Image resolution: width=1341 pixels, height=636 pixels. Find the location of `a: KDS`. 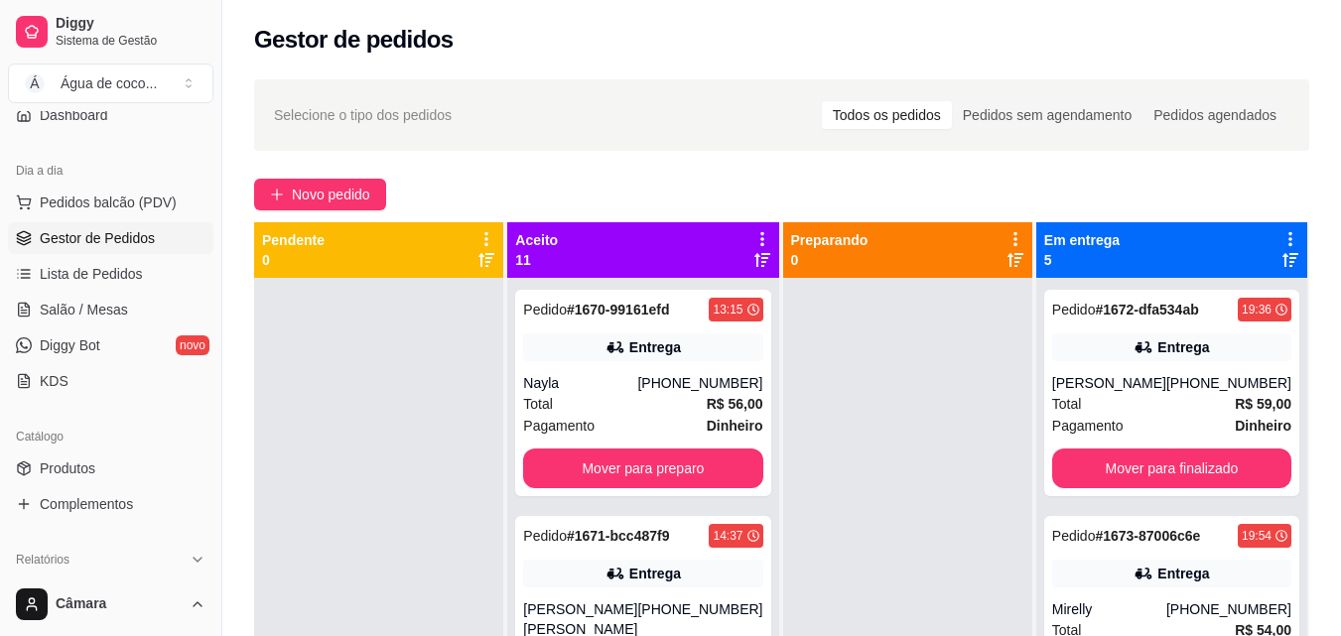

a: KDS is located at coordinates (110, 381).